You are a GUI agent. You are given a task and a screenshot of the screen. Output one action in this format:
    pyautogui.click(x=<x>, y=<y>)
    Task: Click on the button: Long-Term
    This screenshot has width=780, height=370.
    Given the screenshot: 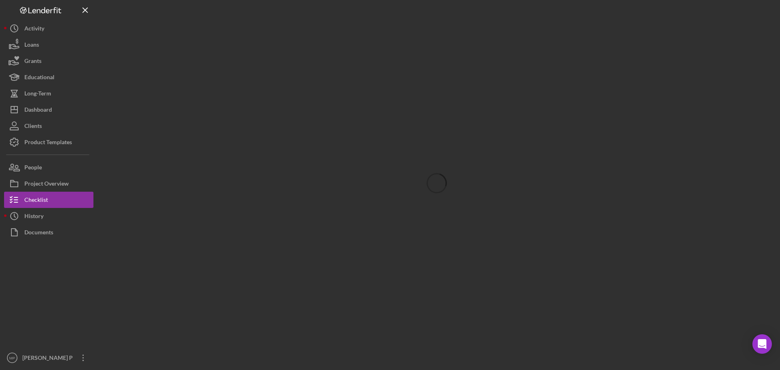 What is the action you would take?
    pyautogui.click(x=49, y=93)
    